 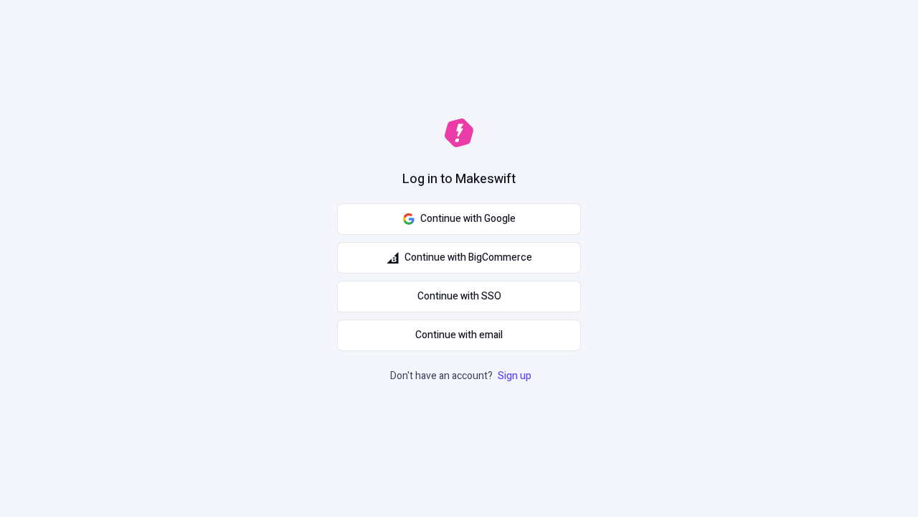 What do you see at coordinates (468, 219) in the screenshot?
I see `span: Continue with Google` at bounding box center [468, 219].